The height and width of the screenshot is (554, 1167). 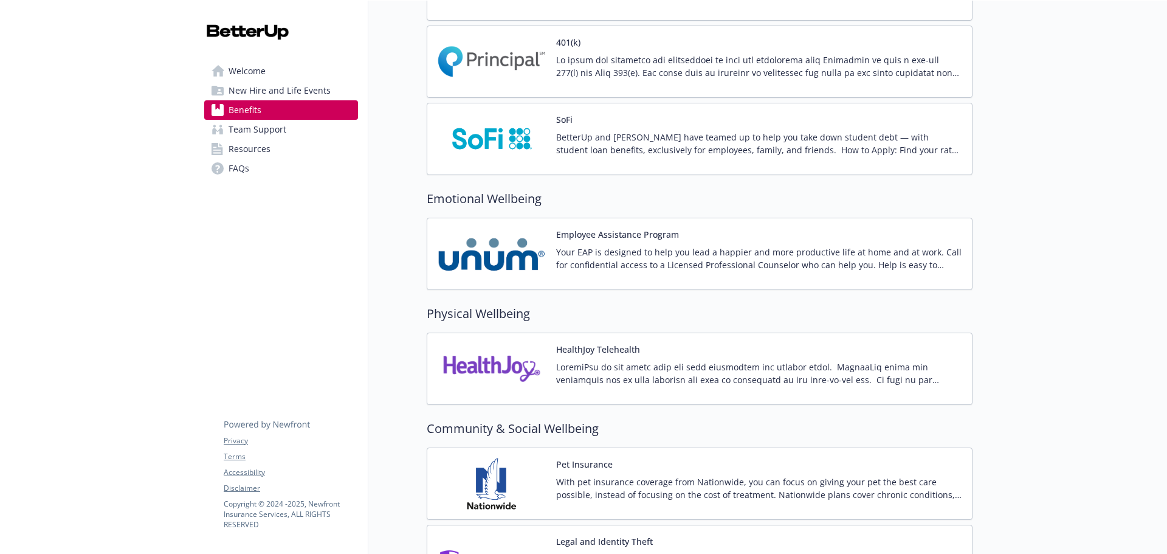 I want to click on a: Team Support, so click(x=281, y=129).